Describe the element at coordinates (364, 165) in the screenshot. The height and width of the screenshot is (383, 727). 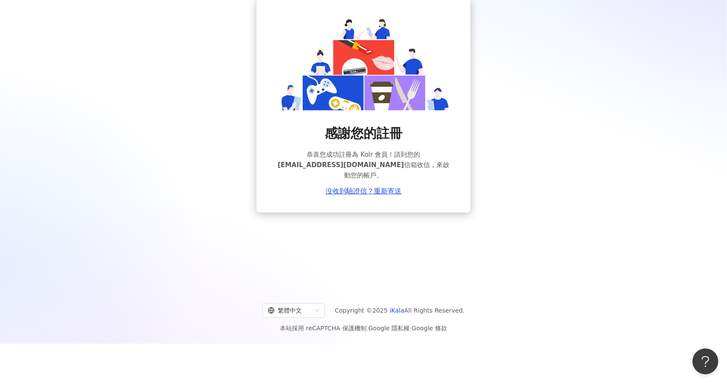
I see `span: 恭喜您成功註冊為 Kolr 會員！請到您的 信箱收信，來啟動您的帳戶。` at that location.